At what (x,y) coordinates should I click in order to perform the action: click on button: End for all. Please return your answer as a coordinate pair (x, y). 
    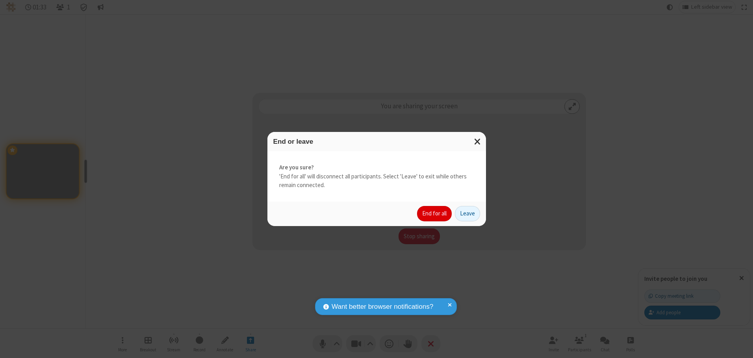
    Looking at the image, I should click on (434, 214).